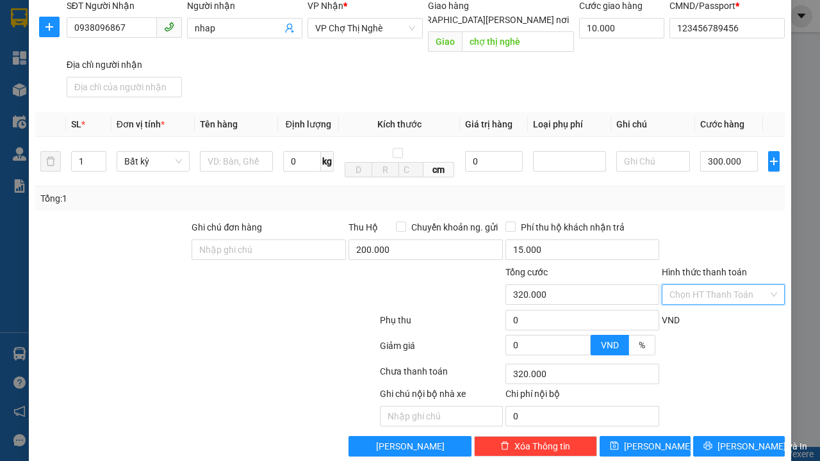 The width and height of the screenshot is (820, 461). Describe the element at coordinates (236, 161) in the screenshot. I see `input: VD: Bàn, Ghế` at that location.